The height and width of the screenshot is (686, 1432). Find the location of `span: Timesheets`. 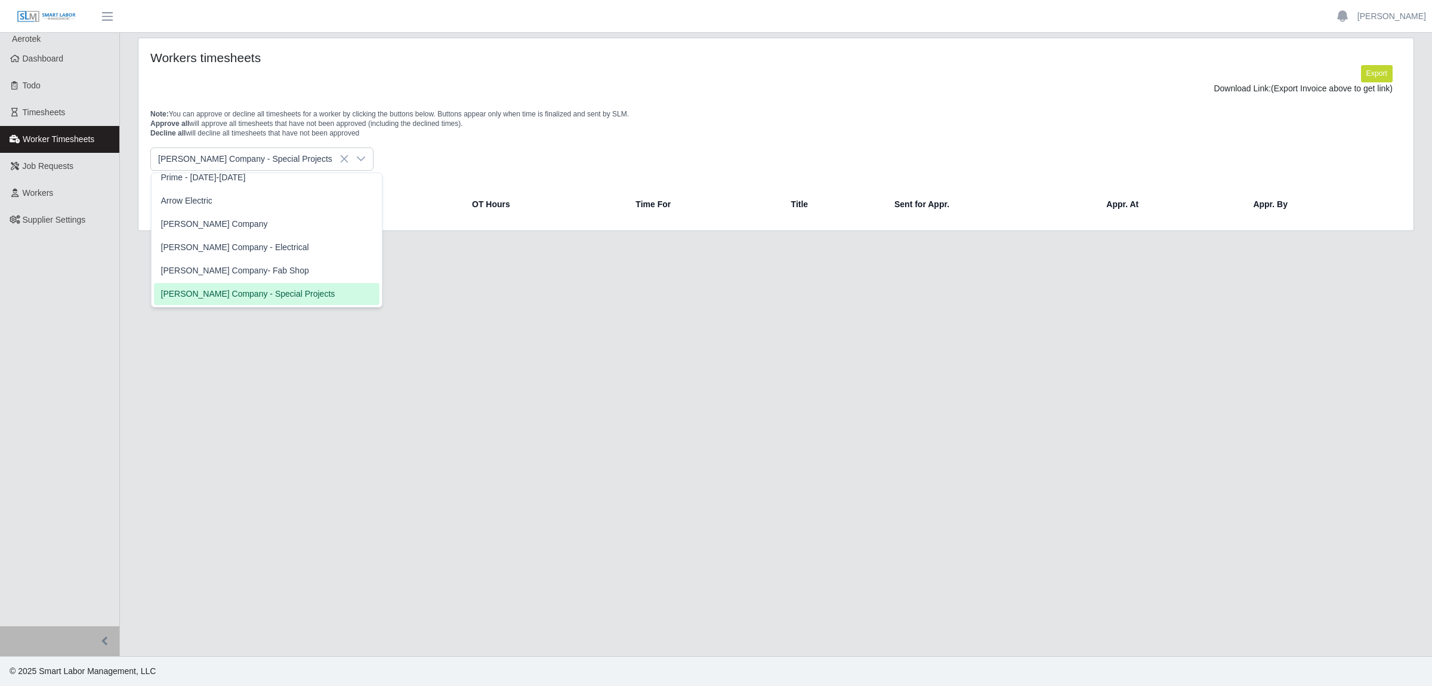

span: Timesheets is located at coordinates (44, 112).